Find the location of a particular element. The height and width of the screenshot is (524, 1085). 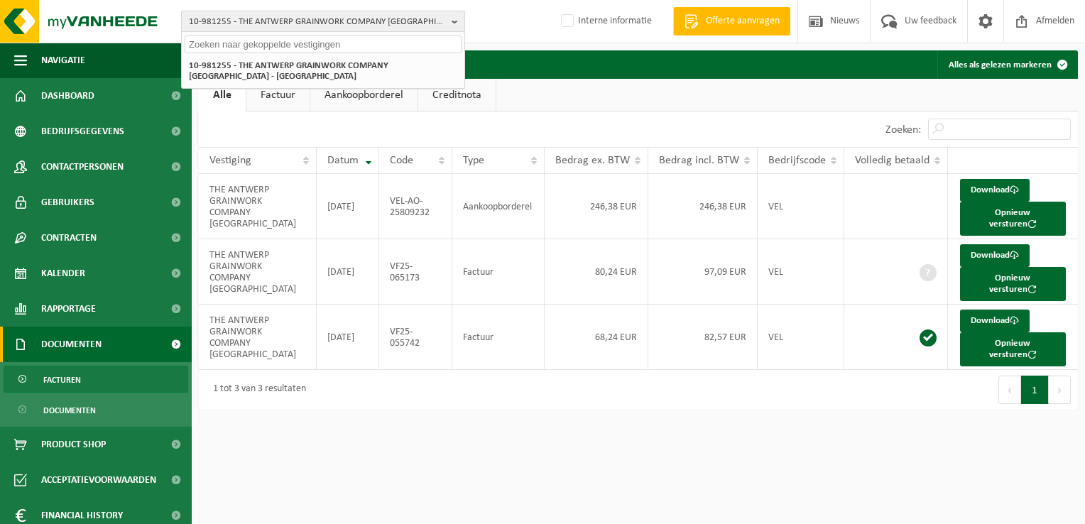

td: VF25-065173 is located at coordinates (415, 272).